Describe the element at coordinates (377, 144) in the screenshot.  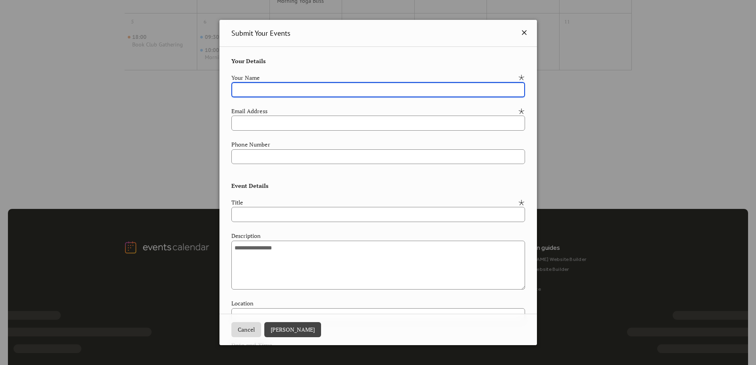
I see `div: Phone Number` at that location.